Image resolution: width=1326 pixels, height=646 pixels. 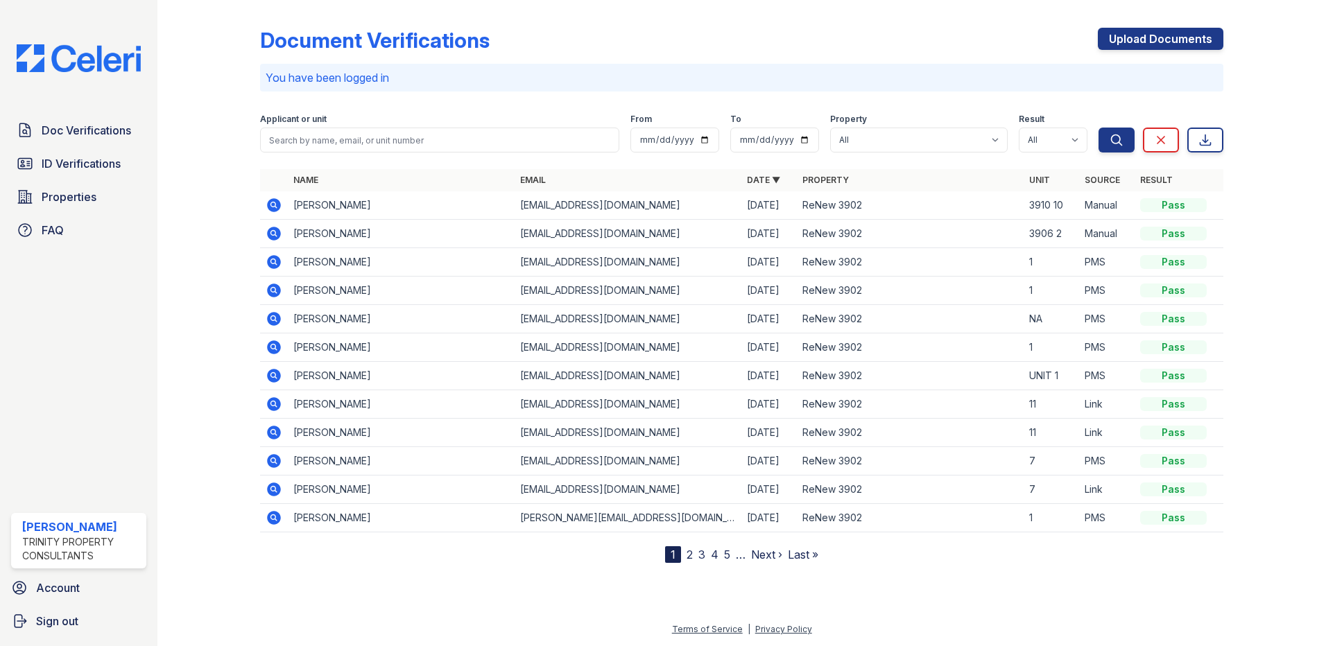 What do you see at coordinates (1031, 119) in the screenshot?
I see `label: Result` at bounding box center [1031, 119].